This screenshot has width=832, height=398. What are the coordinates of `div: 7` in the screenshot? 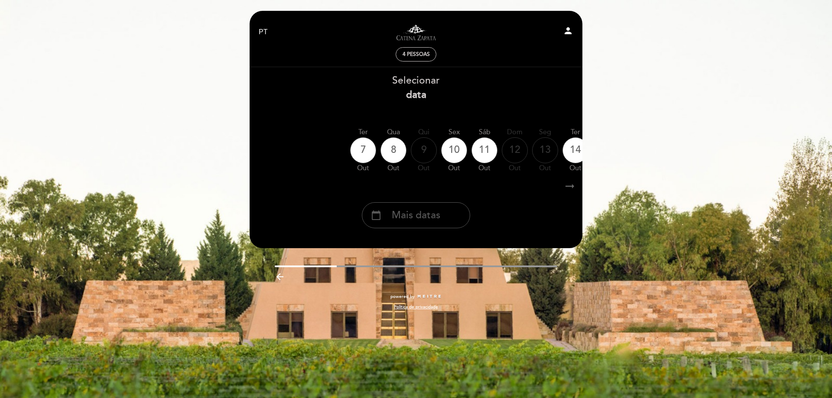 It's located at (363, 150).